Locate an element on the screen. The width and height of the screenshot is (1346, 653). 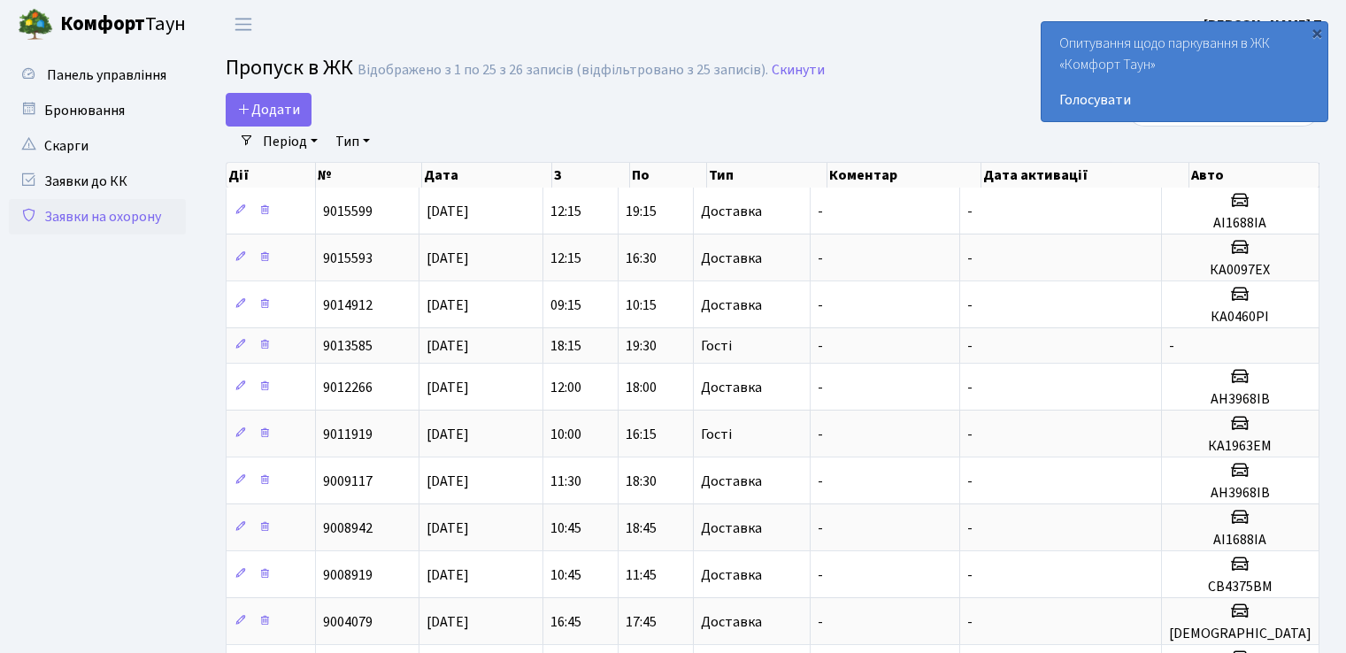
th: Авто is located at coordinates (1254, 175).